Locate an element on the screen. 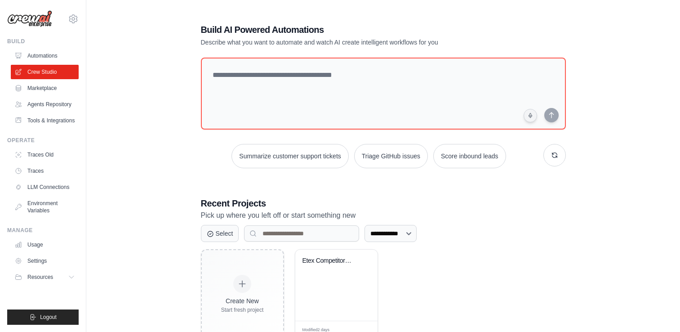 Image resolution: width=680 pixels, height=332 pixels. span: Logout is located at coordinates (48, 317).